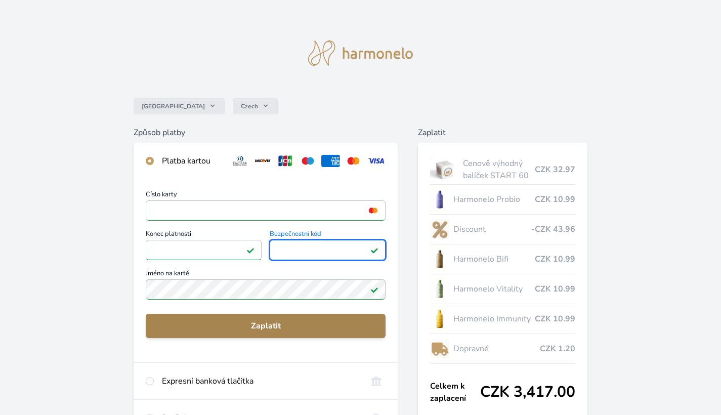  I want to click on img: jcb.svg, so click(285, 161).